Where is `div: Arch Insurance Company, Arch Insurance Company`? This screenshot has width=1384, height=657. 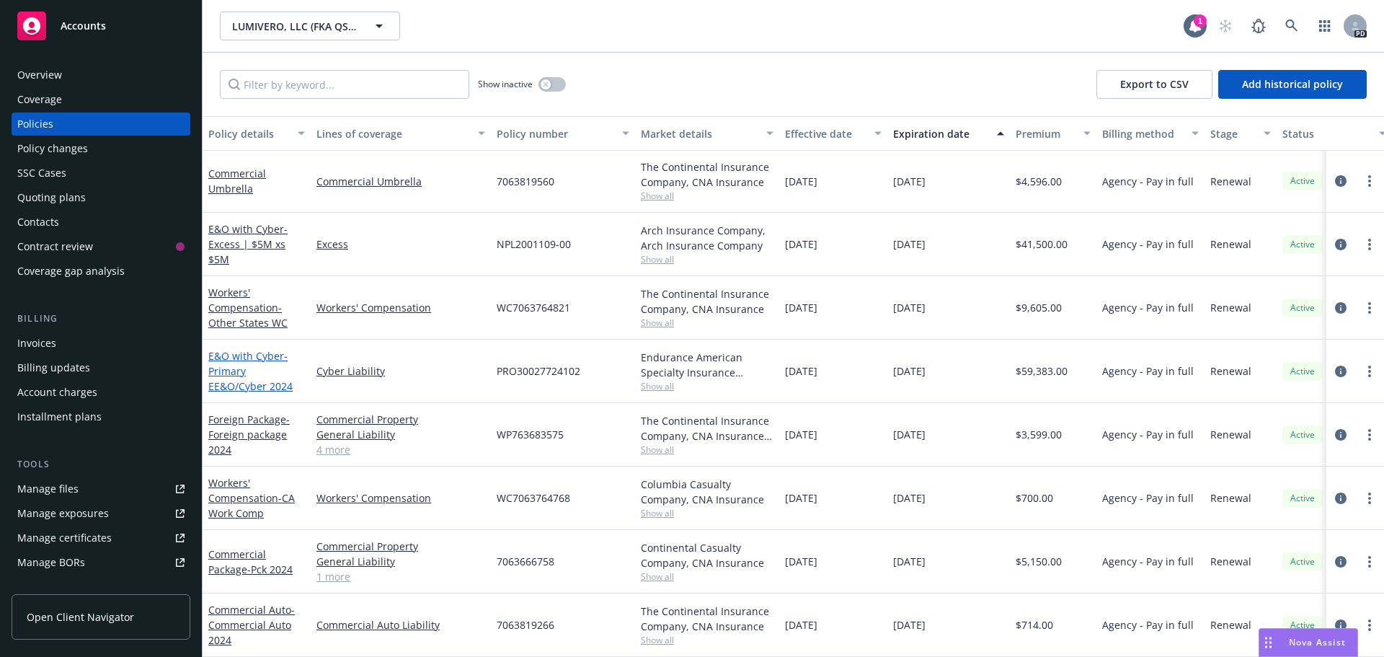
div: Arch Insurance Company, Arch Insurance Company is located at coordinates (707, 238).